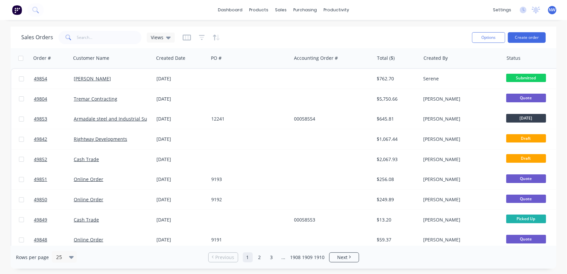  I want to click on a: 49853, so click(54, 119).